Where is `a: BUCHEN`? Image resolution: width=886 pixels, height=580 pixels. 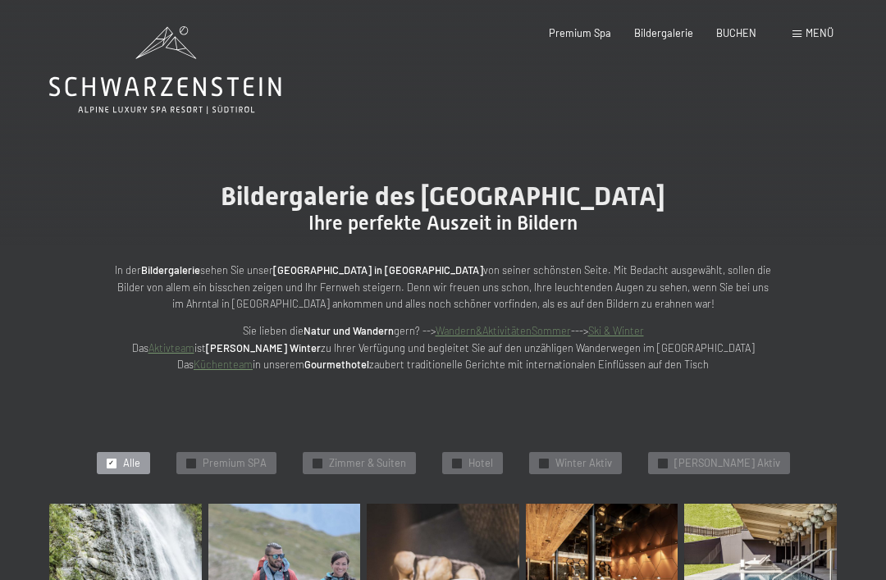 a: BUCHEN is located at coordinates (736, 33).